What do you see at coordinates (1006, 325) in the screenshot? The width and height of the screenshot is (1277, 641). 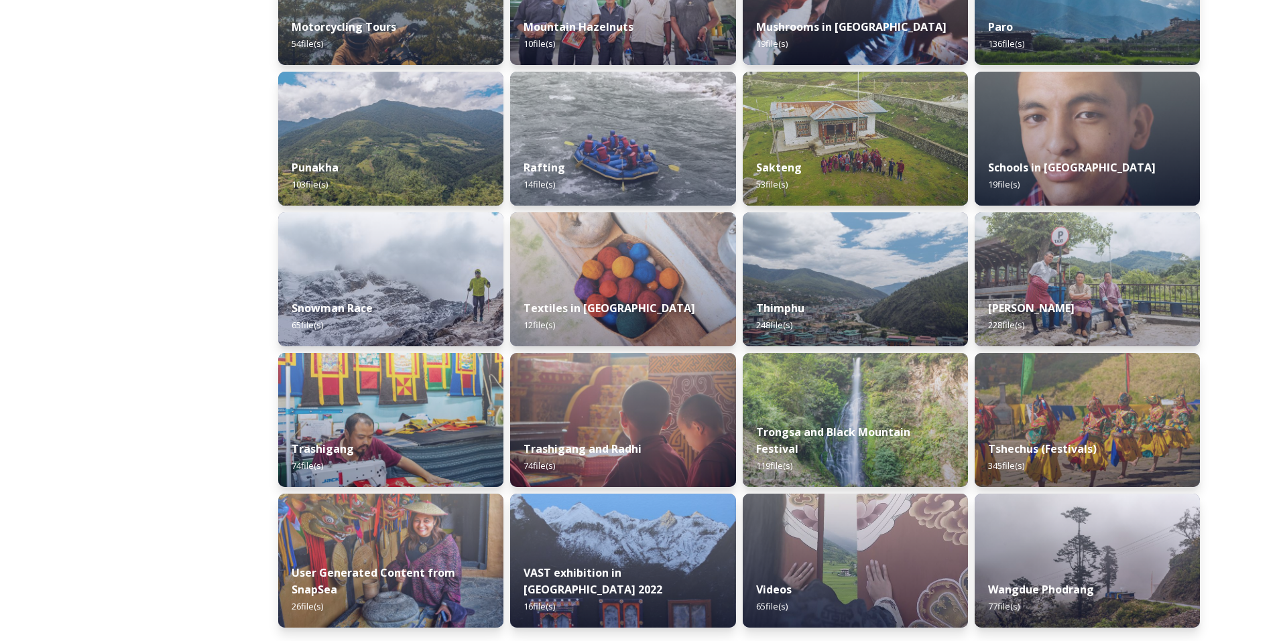 I see `span: 228 file(s)` at bounding box center [1006, 325].